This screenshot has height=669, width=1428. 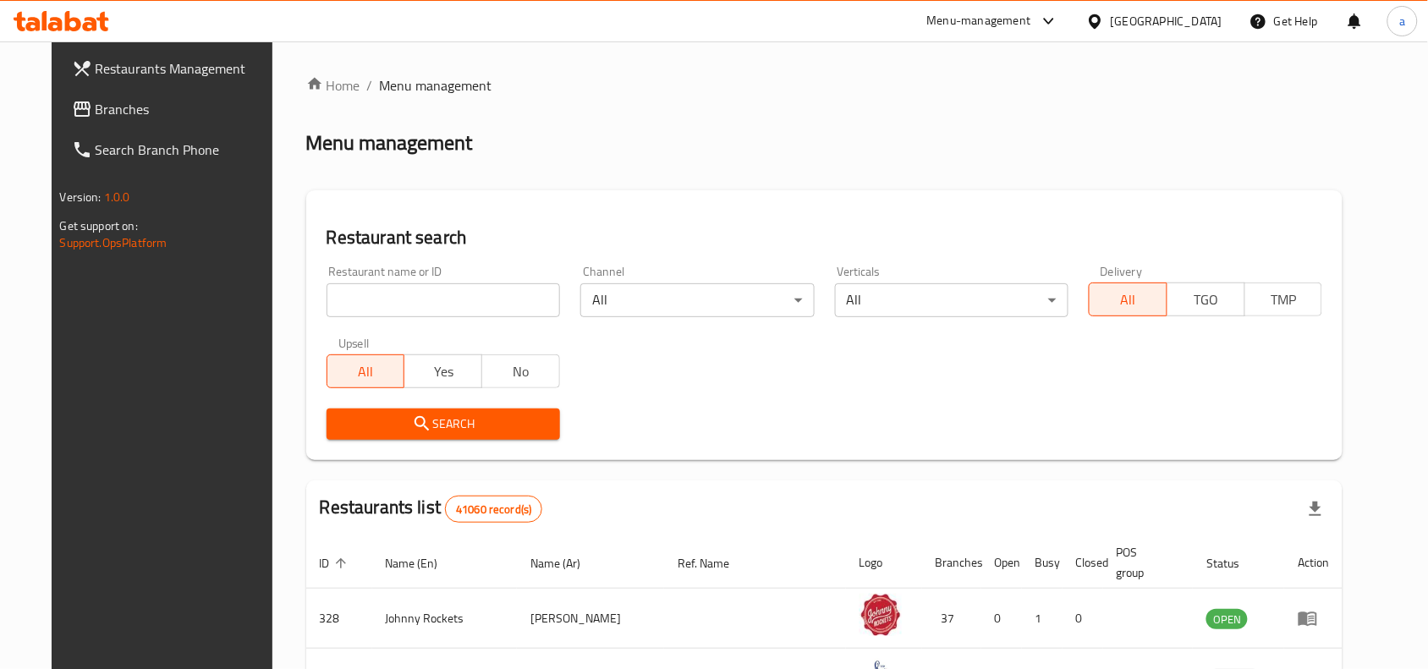 I want to click on span: Name (En), so click(x=423, y=564).